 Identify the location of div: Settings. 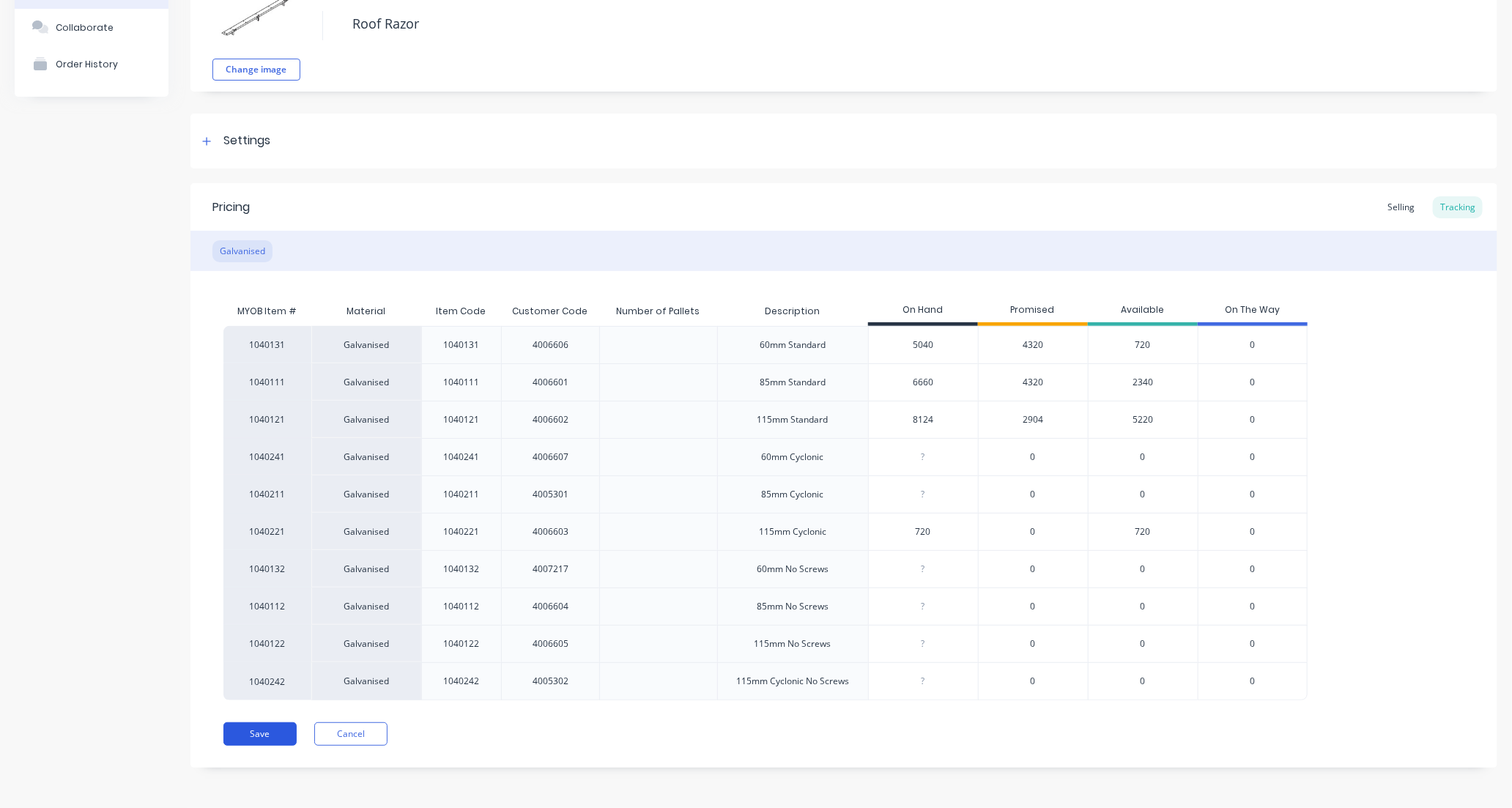
(247, 140).